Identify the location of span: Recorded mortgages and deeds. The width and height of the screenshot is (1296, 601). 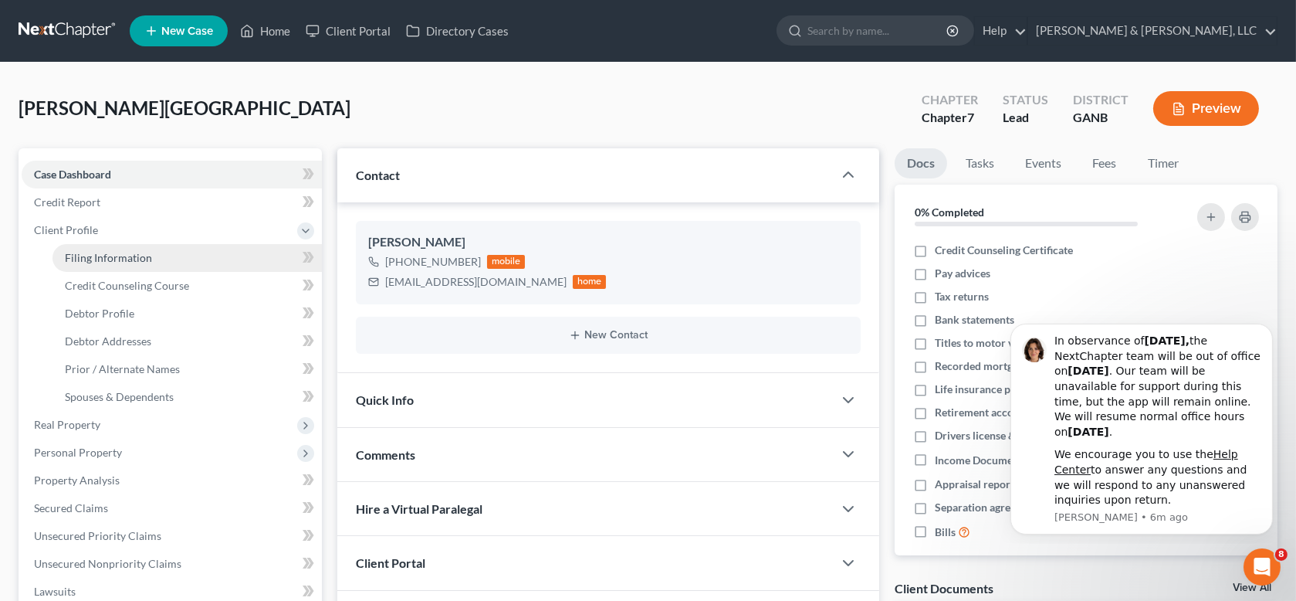
(1009, 366).